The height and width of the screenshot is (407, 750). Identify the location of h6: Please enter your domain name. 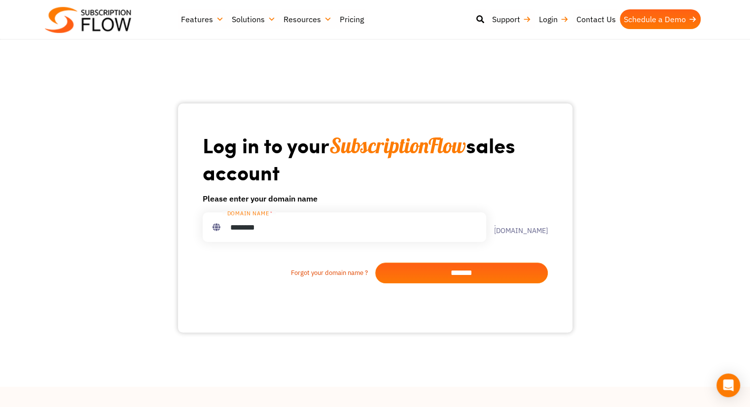
(375, 199).